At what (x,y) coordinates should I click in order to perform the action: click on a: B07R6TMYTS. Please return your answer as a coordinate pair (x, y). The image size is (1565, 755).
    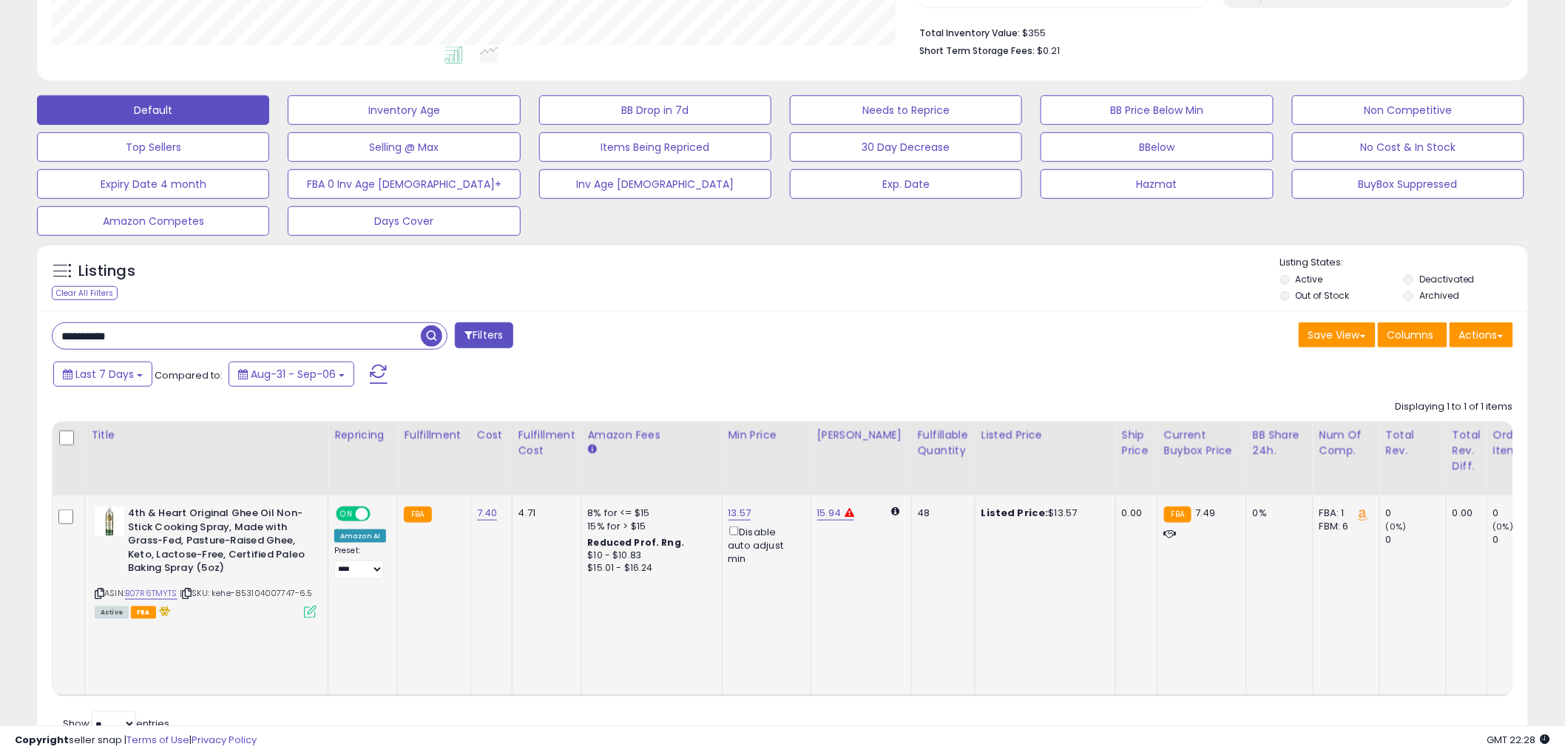
    Looking at the image, I should click on (151, 593).